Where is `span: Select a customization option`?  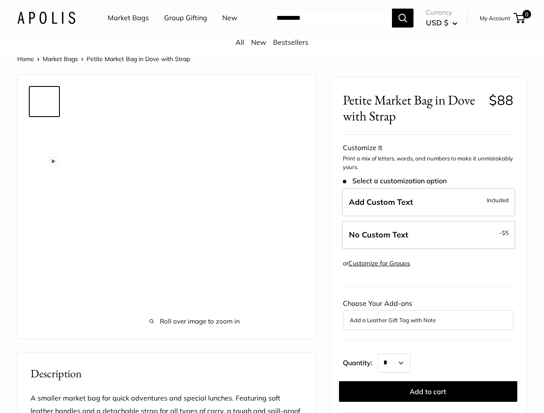
span: Select a customization option is located at coordinates (394, 181).